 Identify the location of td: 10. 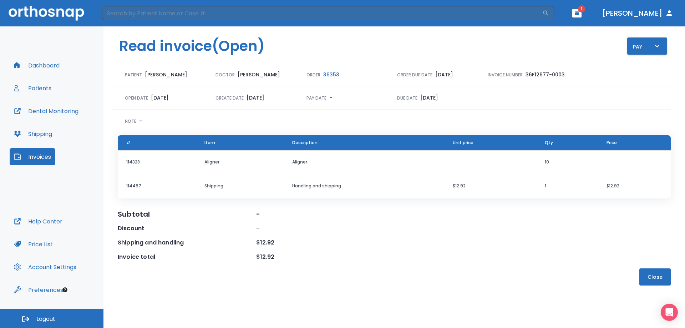
(567, 162).